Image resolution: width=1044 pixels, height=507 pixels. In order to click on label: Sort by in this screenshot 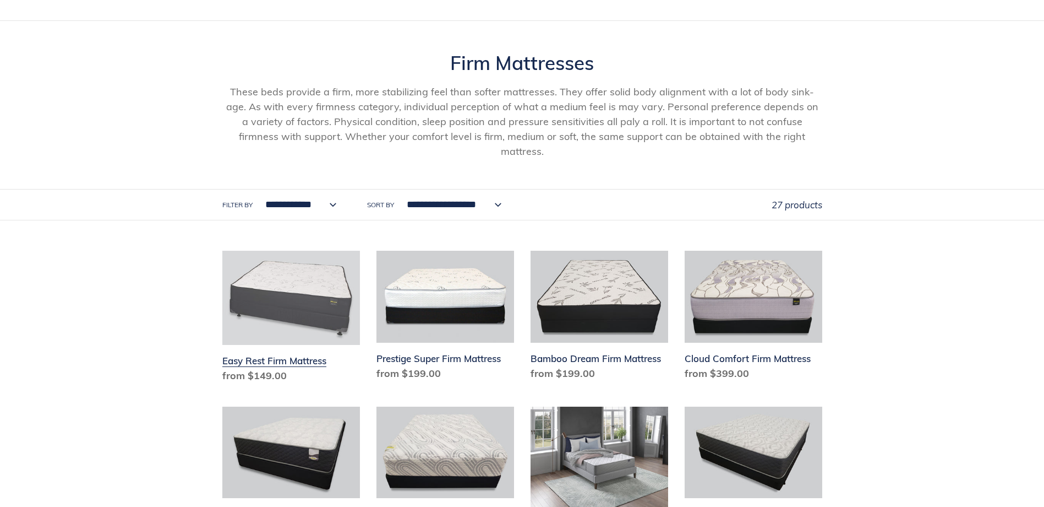, I will do `click(380, 205)`.